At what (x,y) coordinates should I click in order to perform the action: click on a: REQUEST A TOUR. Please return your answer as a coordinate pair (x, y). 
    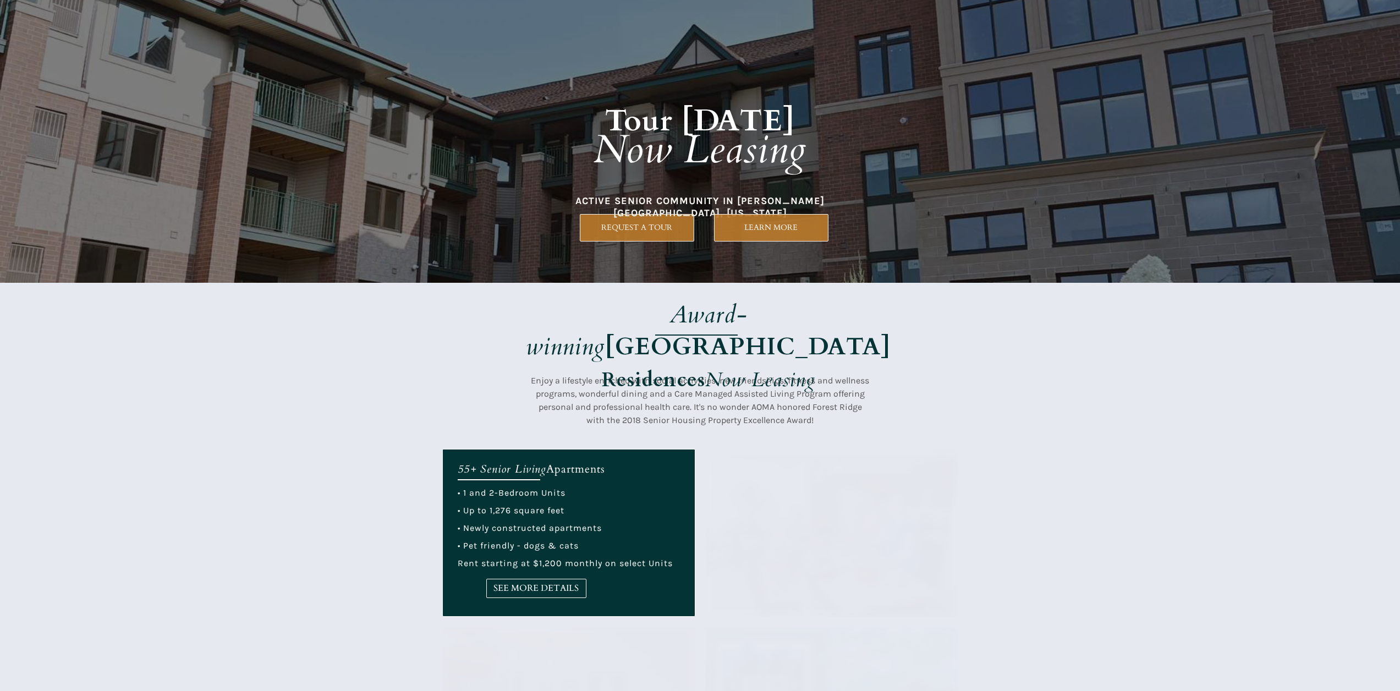
    Looking at the image, I should click on (637, 228).